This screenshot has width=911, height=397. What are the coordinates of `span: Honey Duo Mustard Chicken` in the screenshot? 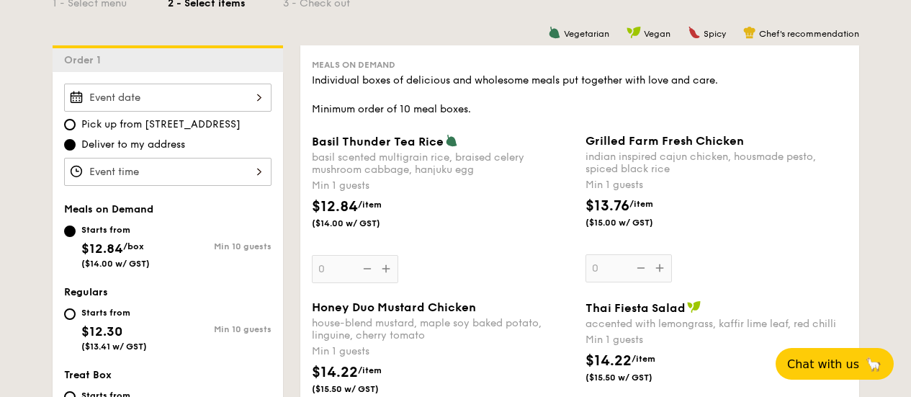 It's located at (394, 307).